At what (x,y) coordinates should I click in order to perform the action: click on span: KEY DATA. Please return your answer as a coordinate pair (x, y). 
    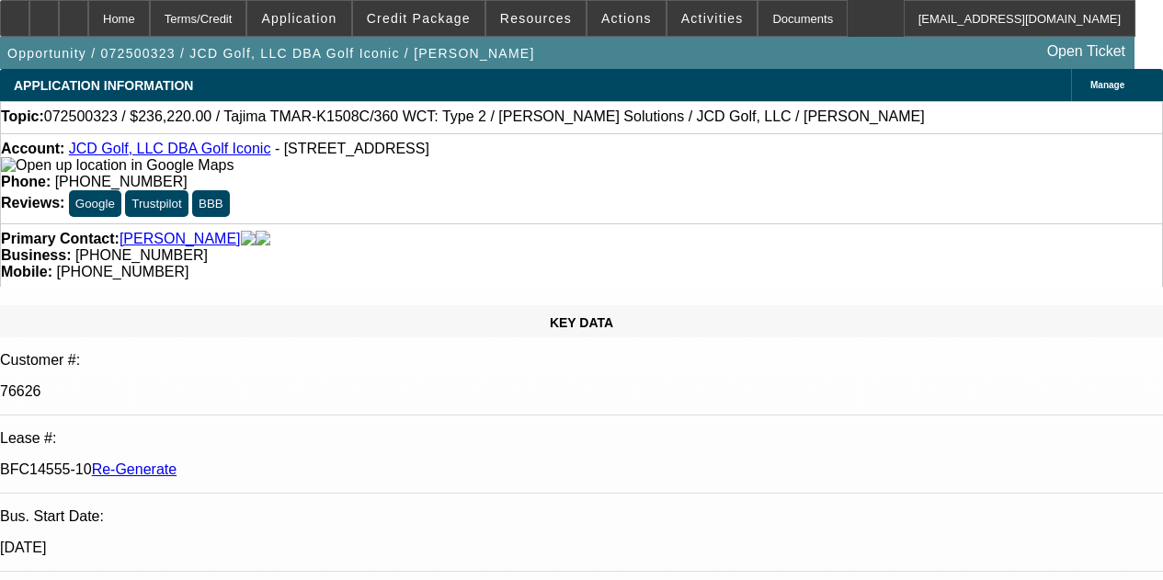
    Looking at the image, I should click on (581, 323).